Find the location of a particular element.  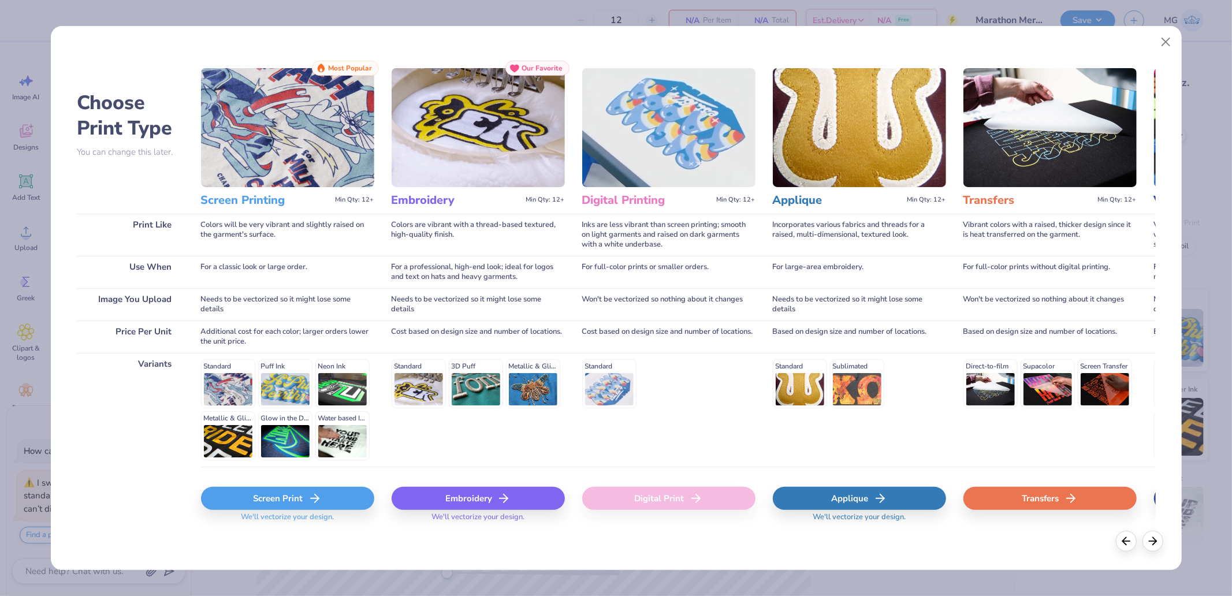

div: Price Per Unit is located at coordinates (130, 337).